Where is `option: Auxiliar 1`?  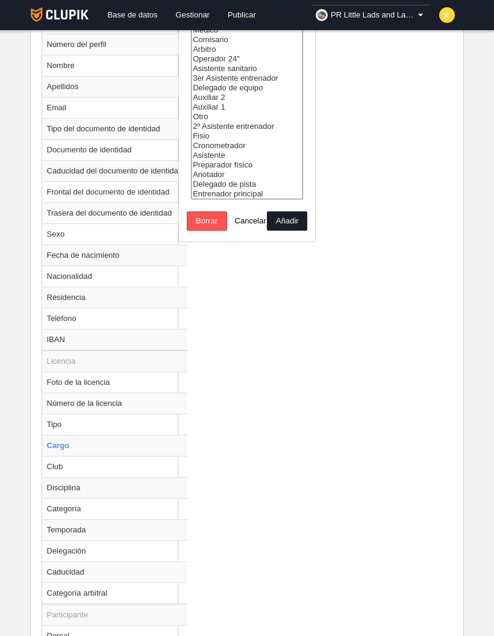
option: Auxiliar 1 is located at coordinates (247, 107).